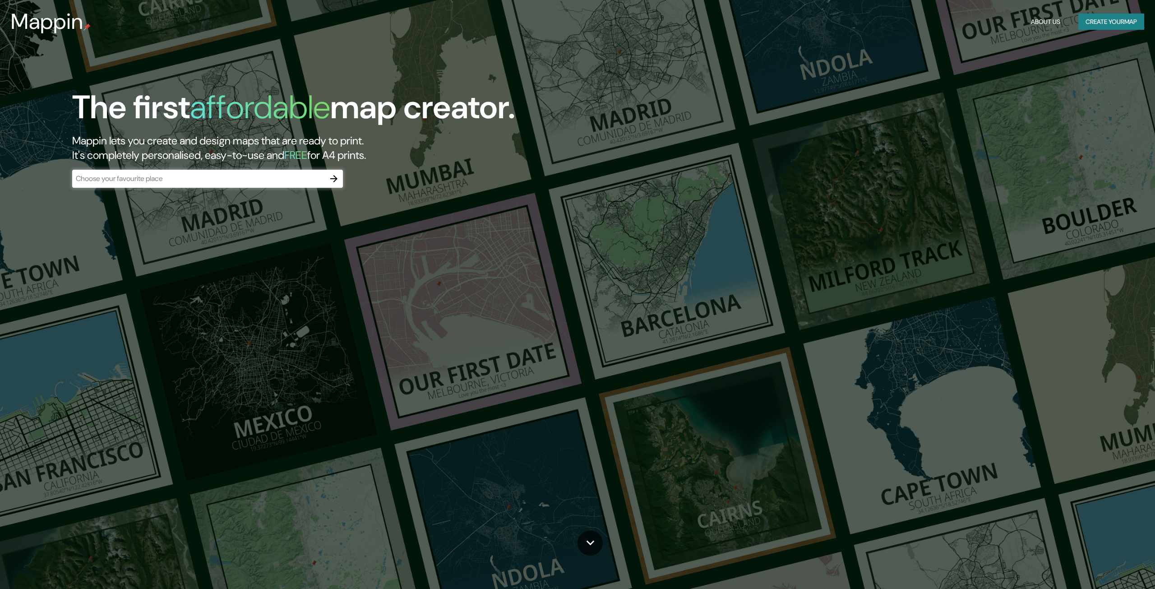 The image size is (1155, 589). What do you see at coordinates (47, 22) in the screenshot?
I see `h3: Mappin` at bounding box center [47, 22].